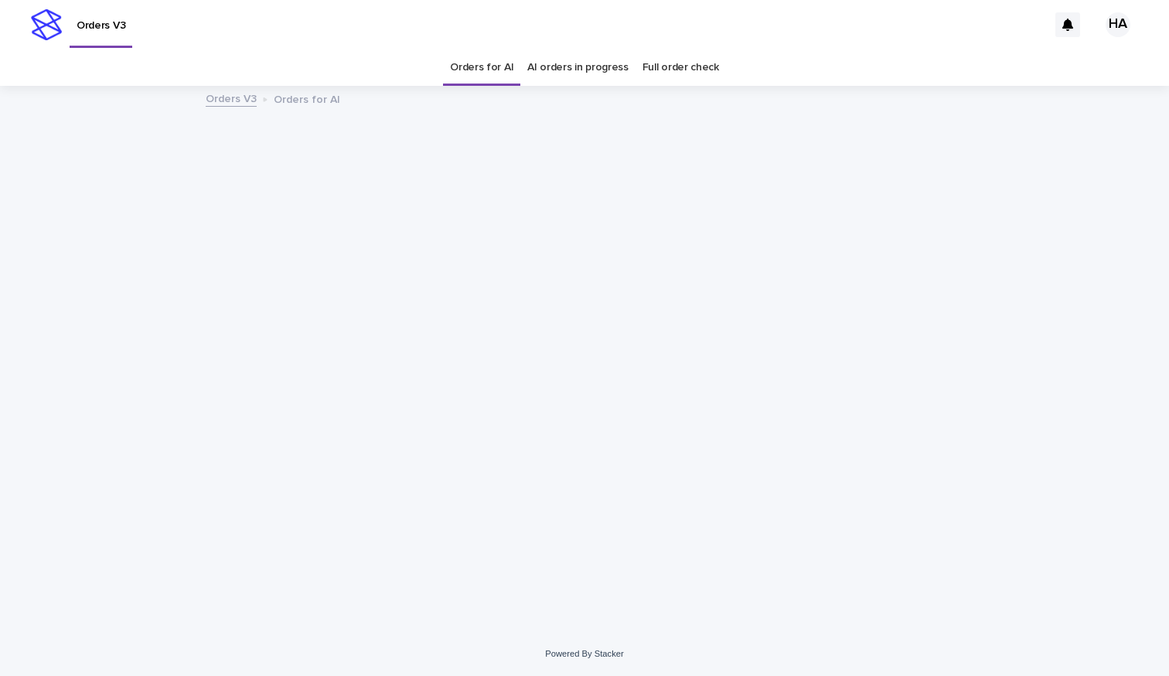  Describe the element at coordinates (231, 97) in the screenshot. I see `a: Orders V3` at that location.